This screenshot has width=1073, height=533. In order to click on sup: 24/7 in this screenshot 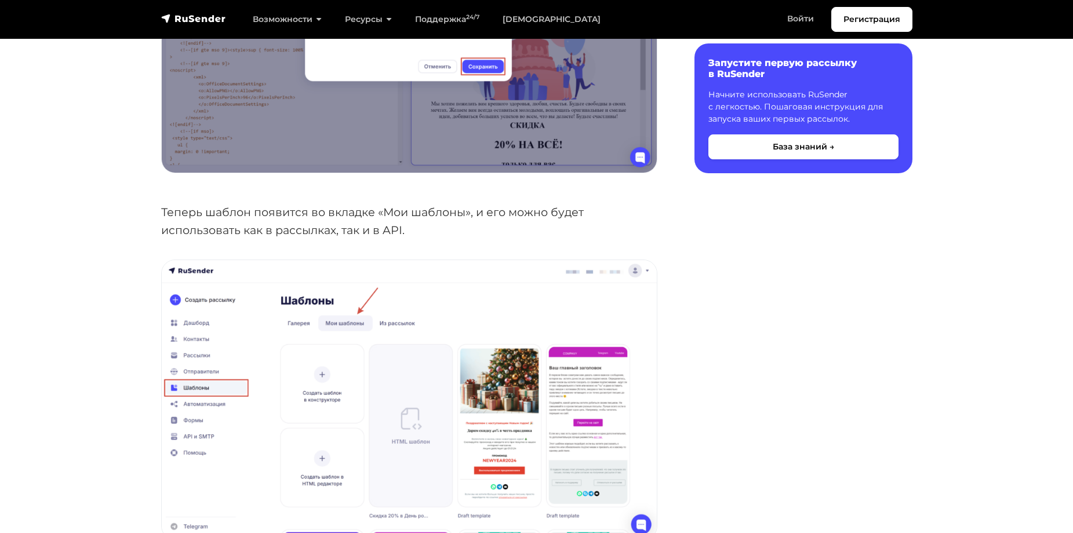, I will do `click(473, 17)`.